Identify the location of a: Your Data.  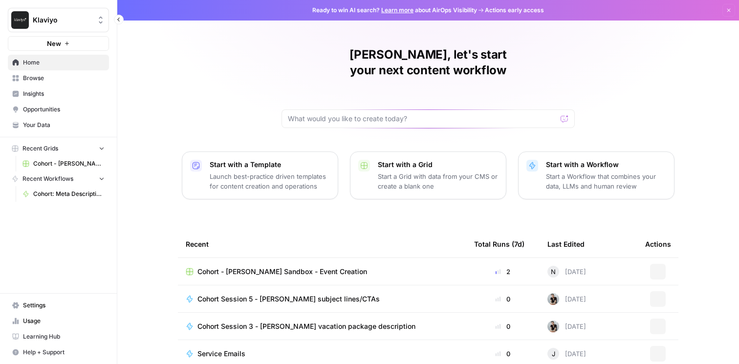
(58, 125).